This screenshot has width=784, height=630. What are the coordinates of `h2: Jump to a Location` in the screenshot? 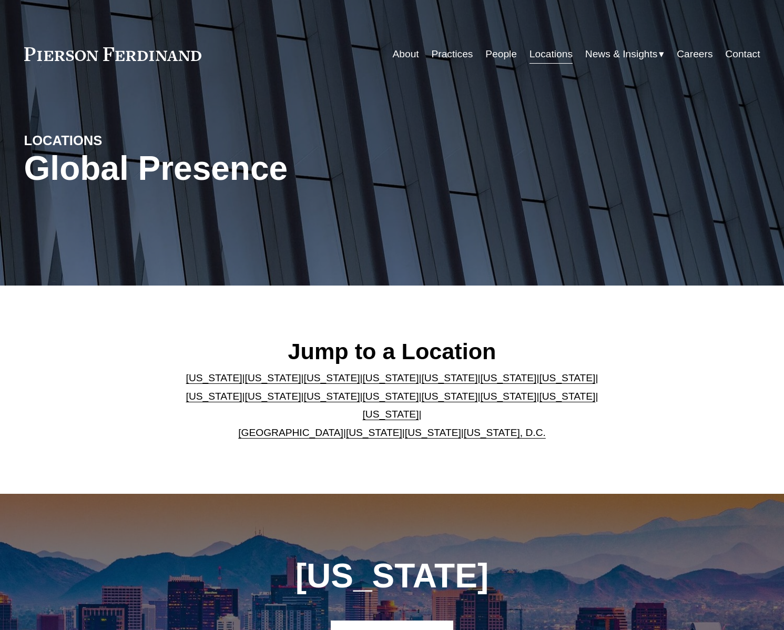 It's located at (392, 351).